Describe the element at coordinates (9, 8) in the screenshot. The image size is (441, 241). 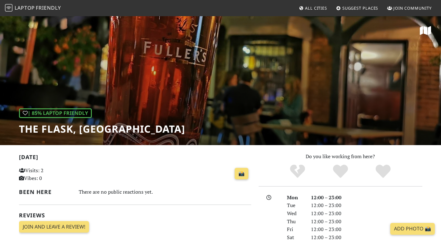
I see `img: LaptopFriendly` at that location.